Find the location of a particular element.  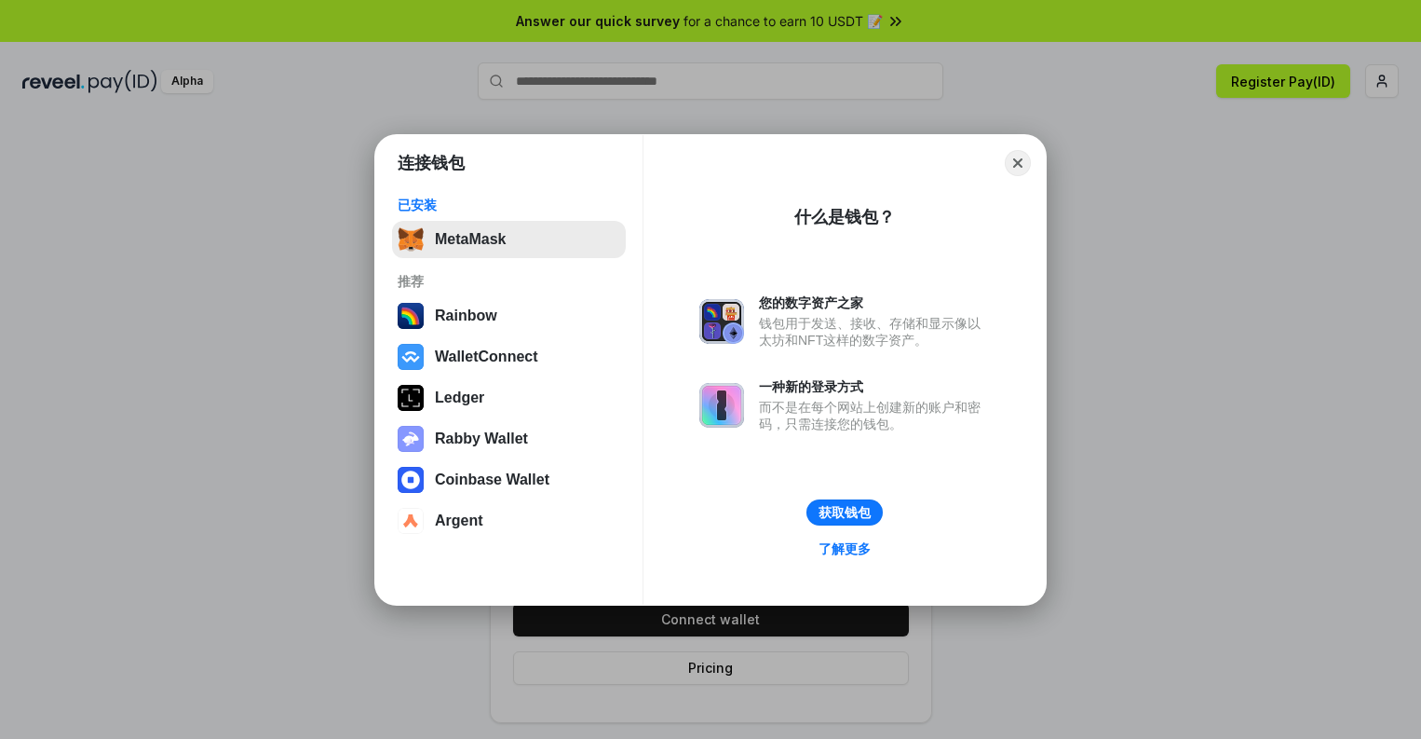

div: WalletConnect is located at coordinates (486, 357).